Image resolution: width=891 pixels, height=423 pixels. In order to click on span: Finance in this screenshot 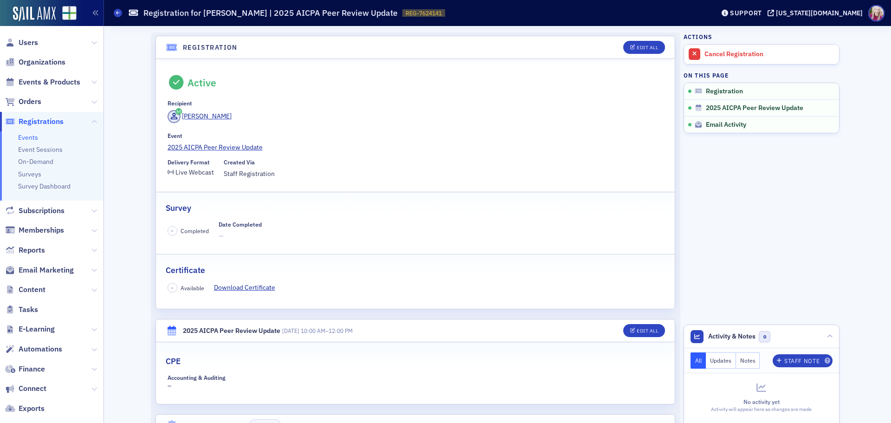, I will do `click(32, 369)`.